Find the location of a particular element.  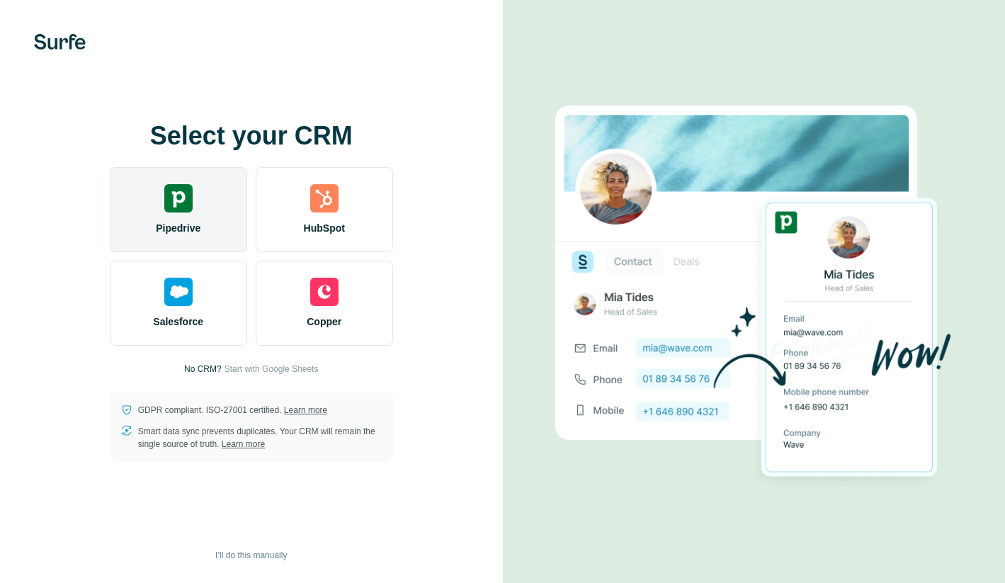

span: Pipedrive is located at coordinates (178, 228).